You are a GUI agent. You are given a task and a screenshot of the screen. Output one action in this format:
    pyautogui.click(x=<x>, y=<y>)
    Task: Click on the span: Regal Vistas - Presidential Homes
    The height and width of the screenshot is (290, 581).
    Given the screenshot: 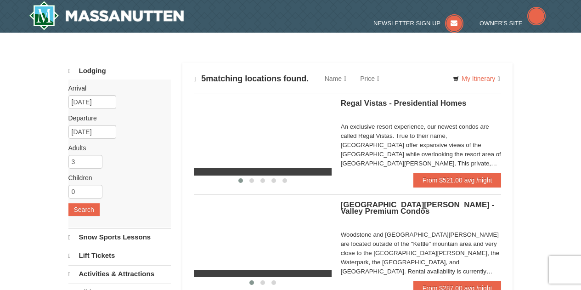 What is the action you would take?
    pyautogui.click(x=404, y=103)
    